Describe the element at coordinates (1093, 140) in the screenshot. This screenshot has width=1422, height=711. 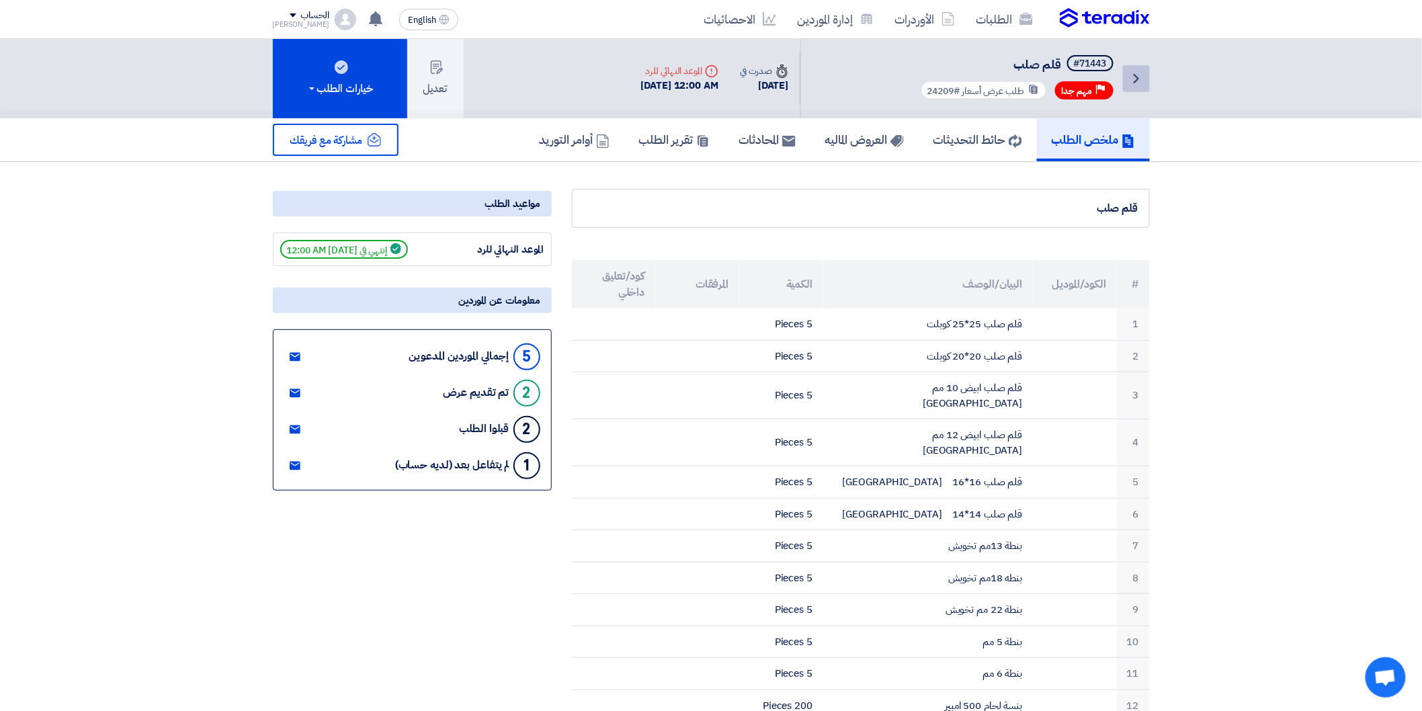
I see `a: ملخص الطلب` at that location.